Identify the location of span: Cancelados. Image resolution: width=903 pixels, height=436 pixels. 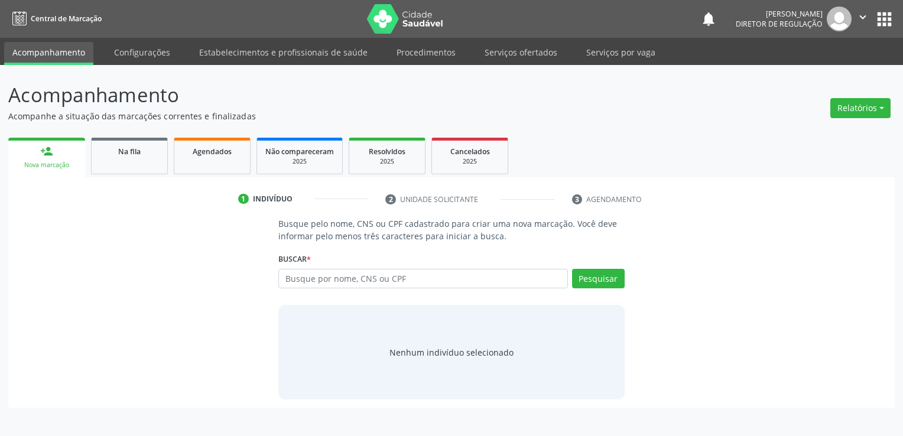
(470, 151).